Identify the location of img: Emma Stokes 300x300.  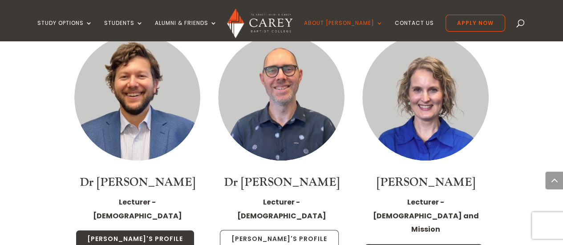
(426, 98).